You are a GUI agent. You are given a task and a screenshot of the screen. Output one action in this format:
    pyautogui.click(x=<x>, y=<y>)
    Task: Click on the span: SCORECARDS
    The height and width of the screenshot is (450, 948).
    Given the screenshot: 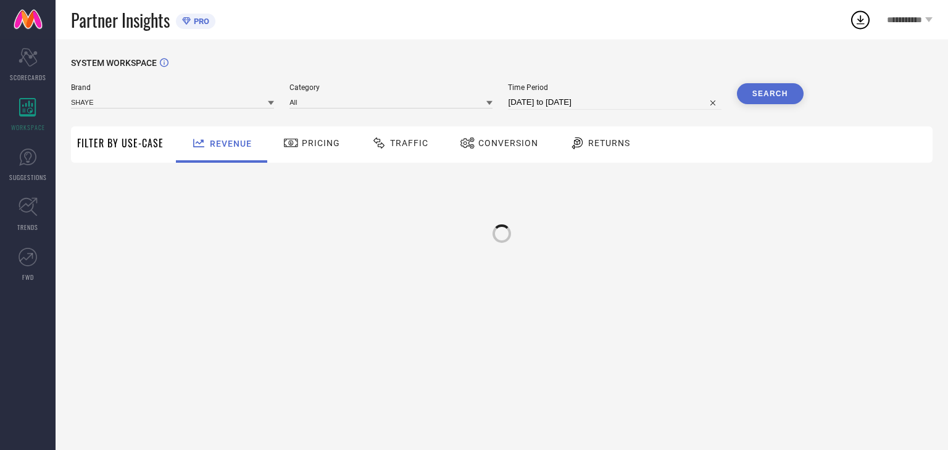 What is the action you would take?
    pyautogui.click(x=28, y=77)
    